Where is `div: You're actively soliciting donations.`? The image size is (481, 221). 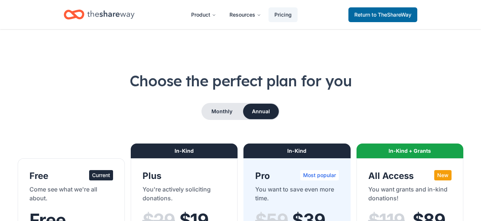 div: You're actively soliciting donations. is located at coordinates (184, 195).